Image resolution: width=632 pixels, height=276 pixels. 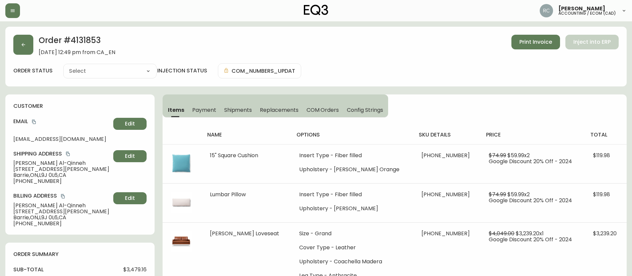 What do you see at coordinates (547, 11) in the screenshot?
I see `img: f4ba4e02bd060be8f1386e3ca455bd0e` at bounding box center [547, 11].